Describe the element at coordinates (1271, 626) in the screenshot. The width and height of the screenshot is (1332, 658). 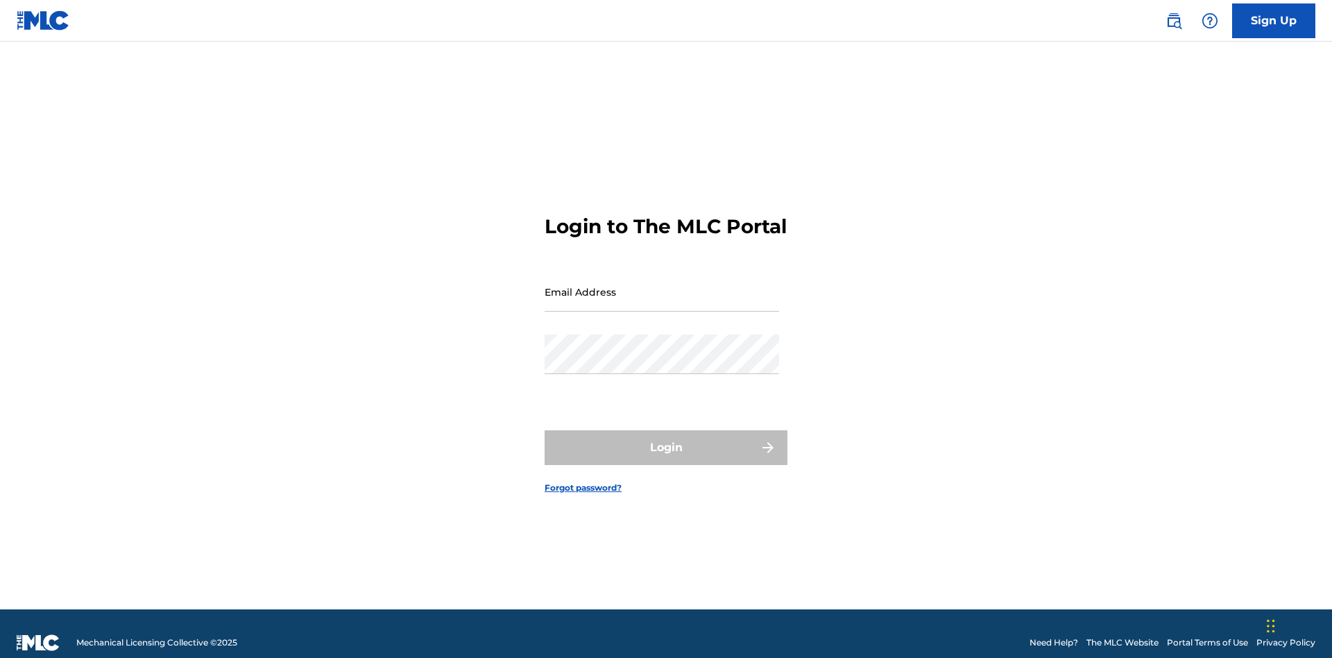
I see `div: Drag` at that location.